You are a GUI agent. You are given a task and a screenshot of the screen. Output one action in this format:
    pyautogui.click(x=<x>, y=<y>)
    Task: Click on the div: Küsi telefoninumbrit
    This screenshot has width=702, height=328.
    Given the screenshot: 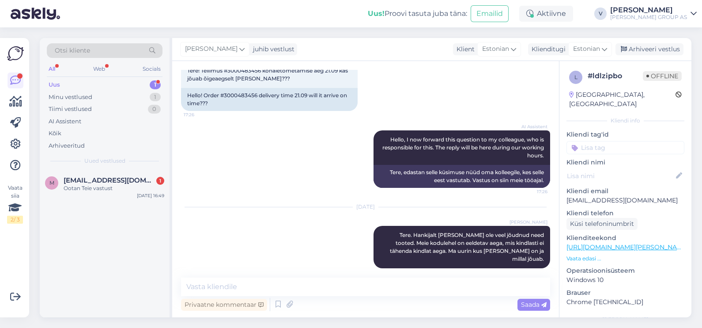 What is the action you would take?
    pyautogui.click(x=602, y=223)
    